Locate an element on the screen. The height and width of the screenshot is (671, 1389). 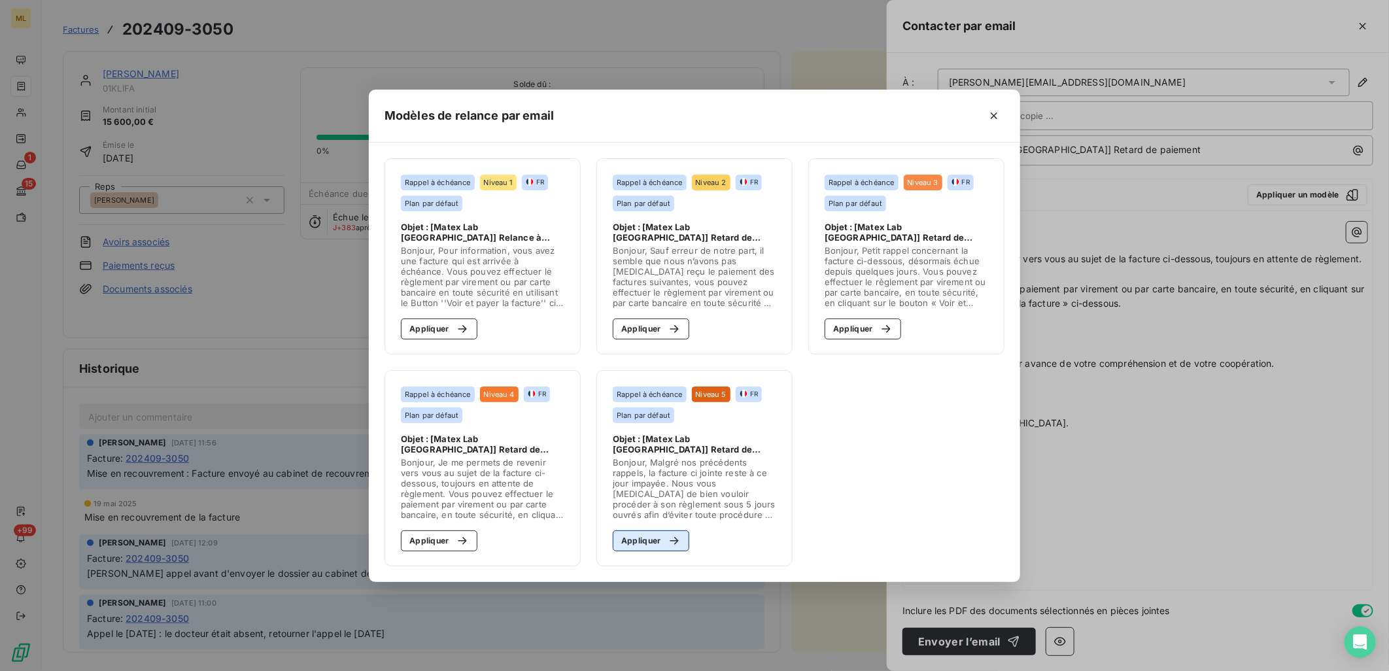
span: Bonjour, Petit rappel concernant la facture ci-dessous, désormais échue depuis quelques jours. Vo... is located at coordinates (907, 277).